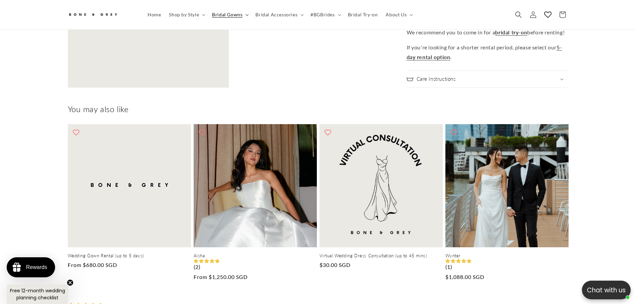  What do you see at coordinates (230, 15) in the screenshot?
I see `summary: Bridal Gowns` at bounding box center [230, 15].